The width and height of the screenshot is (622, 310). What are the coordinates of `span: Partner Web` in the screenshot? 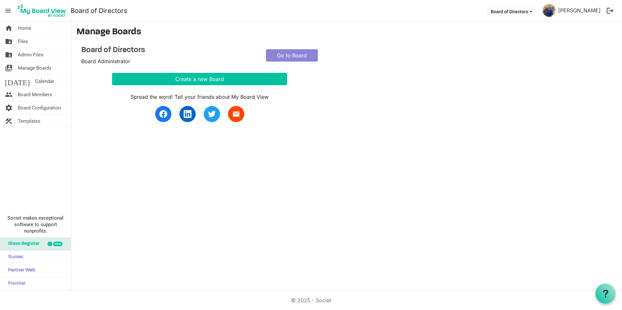 It's located at (20, 271).